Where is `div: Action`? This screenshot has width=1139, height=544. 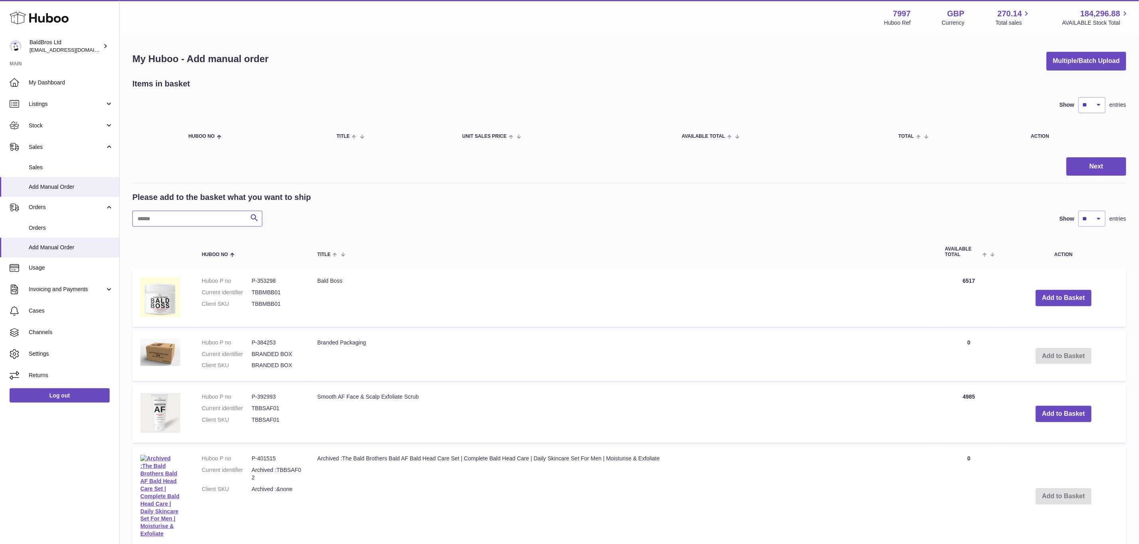
div: Action is located at coordinates (1074, 136).